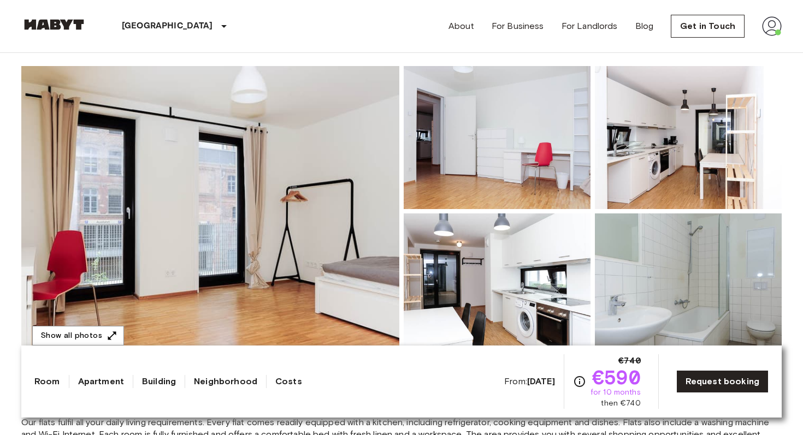  What do you see at coordinates (620, 403) in the screenshot?
I see `span: then €740` at bounding box center [620, 403].